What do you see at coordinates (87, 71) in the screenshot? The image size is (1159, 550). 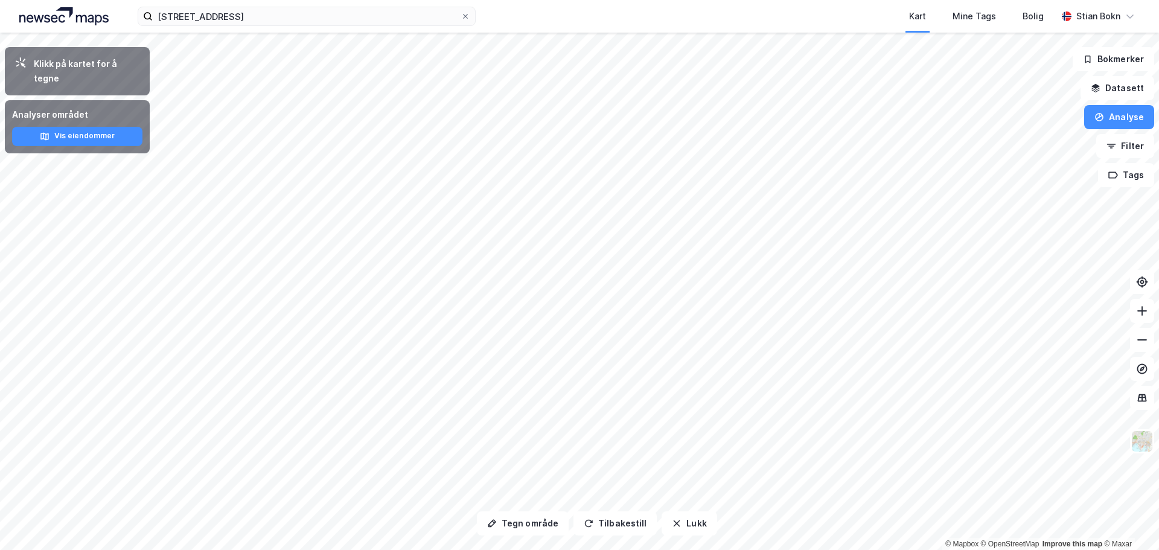 I see `div: Klikk på kartet for å tegne` at bounding box center [87, 71].